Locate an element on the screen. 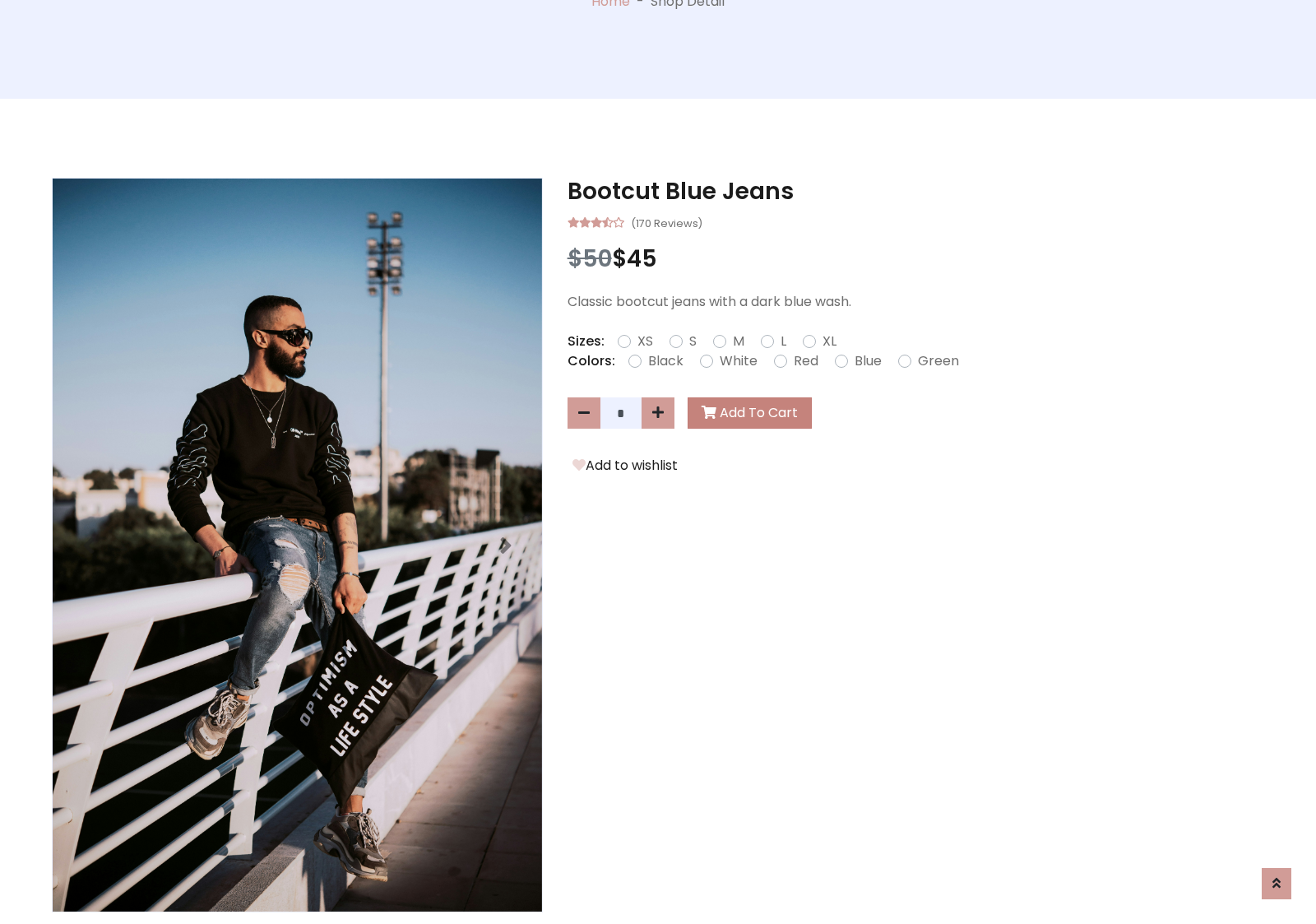 Image resolution: width=1316 pixels, height=924 pixels. h3: Bootcut Blue Jeans is located at coordinates (915, 192).